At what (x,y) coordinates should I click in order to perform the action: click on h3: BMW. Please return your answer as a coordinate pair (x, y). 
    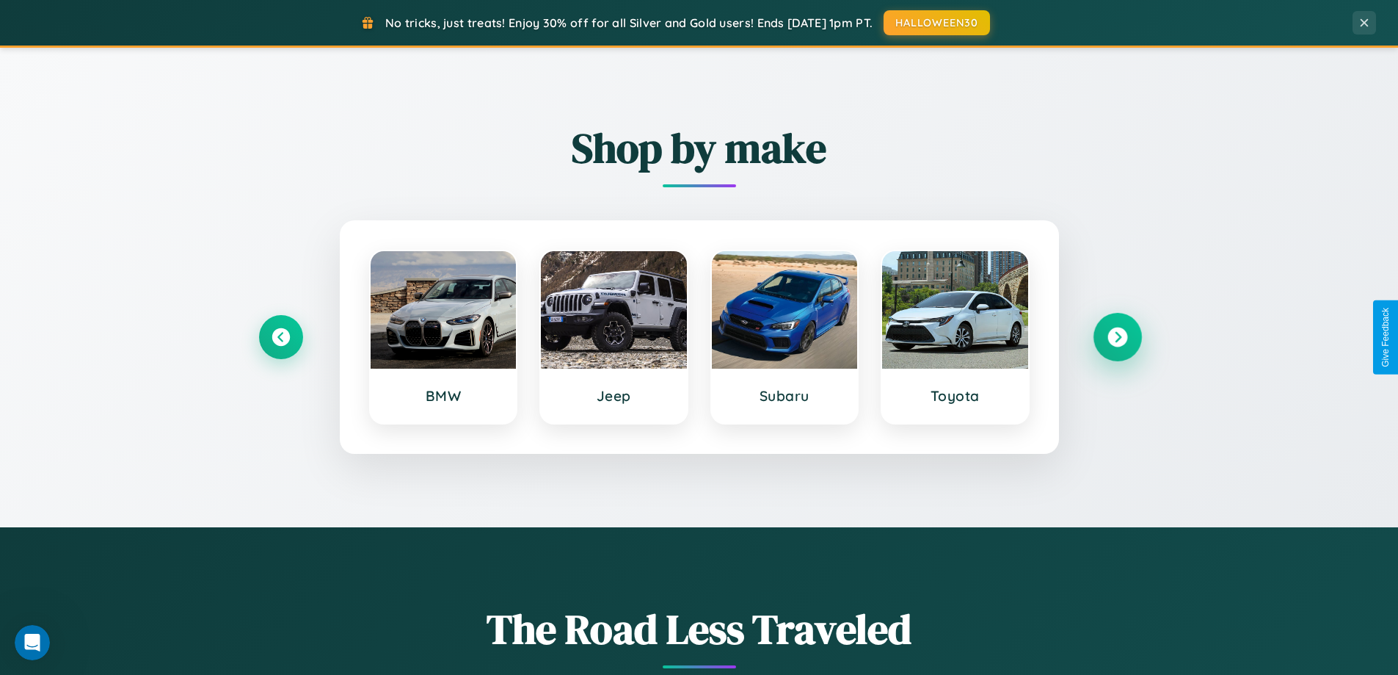
    Looking at the image, I should click on (443, 396).